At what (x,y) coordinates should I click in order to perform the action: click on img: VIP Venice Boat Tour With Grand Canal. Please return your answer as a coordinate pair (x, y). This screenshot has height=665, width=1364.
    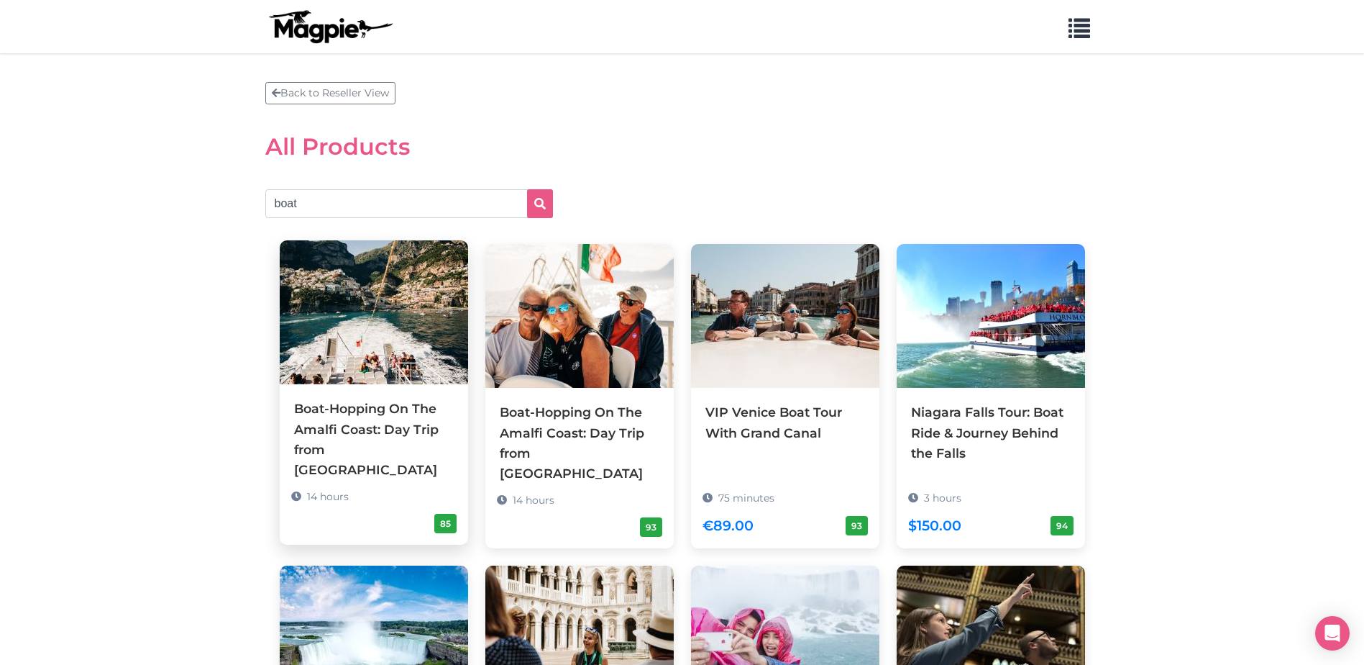
    Looking at the image, I should click on (785, 316).